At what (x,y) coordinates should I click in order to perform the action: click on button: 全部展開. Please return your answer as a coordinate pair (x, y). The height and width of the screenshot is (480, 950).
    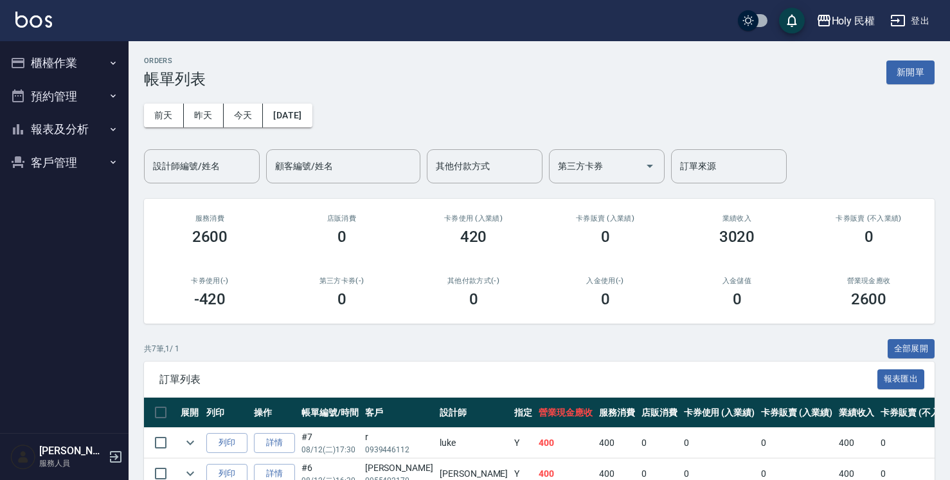
    Looking at the image, I should click on (912, 348).